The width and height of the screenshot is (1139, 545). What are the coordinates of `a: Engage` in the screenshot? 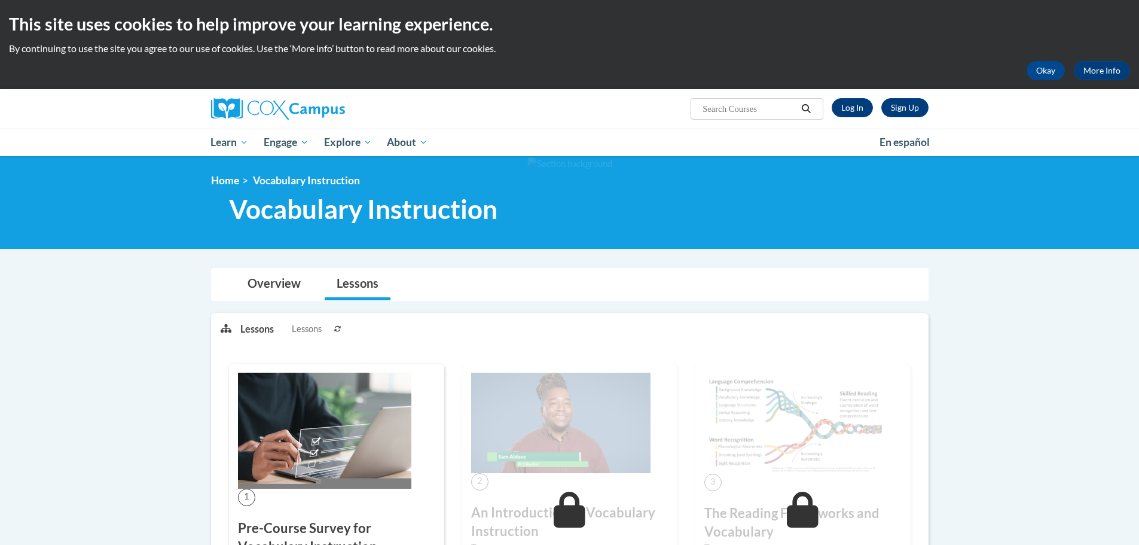 It's located at (286, 142).